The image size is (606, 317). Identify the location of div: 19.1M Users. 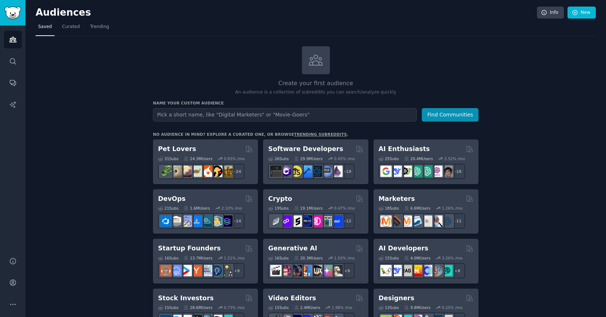
(308, 208).